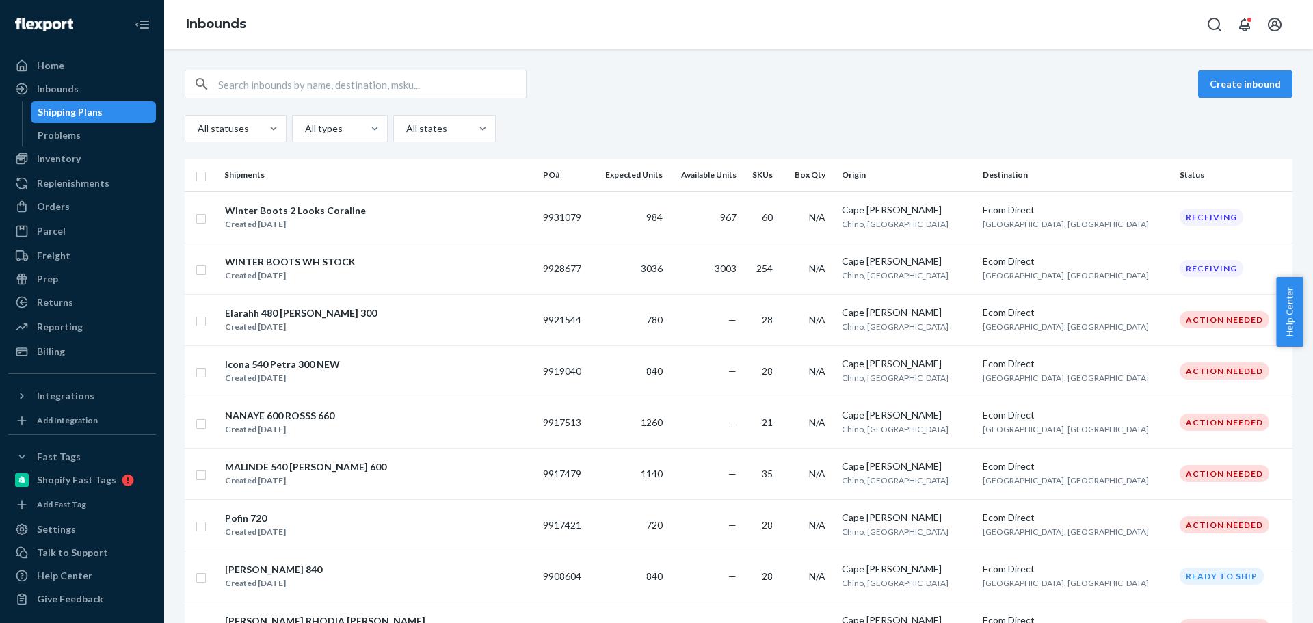 Image resolution: width=1313 pixels, height=623 pixels. What do you see at coordinates (1076, 175) in the screenshot?
I see `th: Destination` at bounding box center [1076, 175].